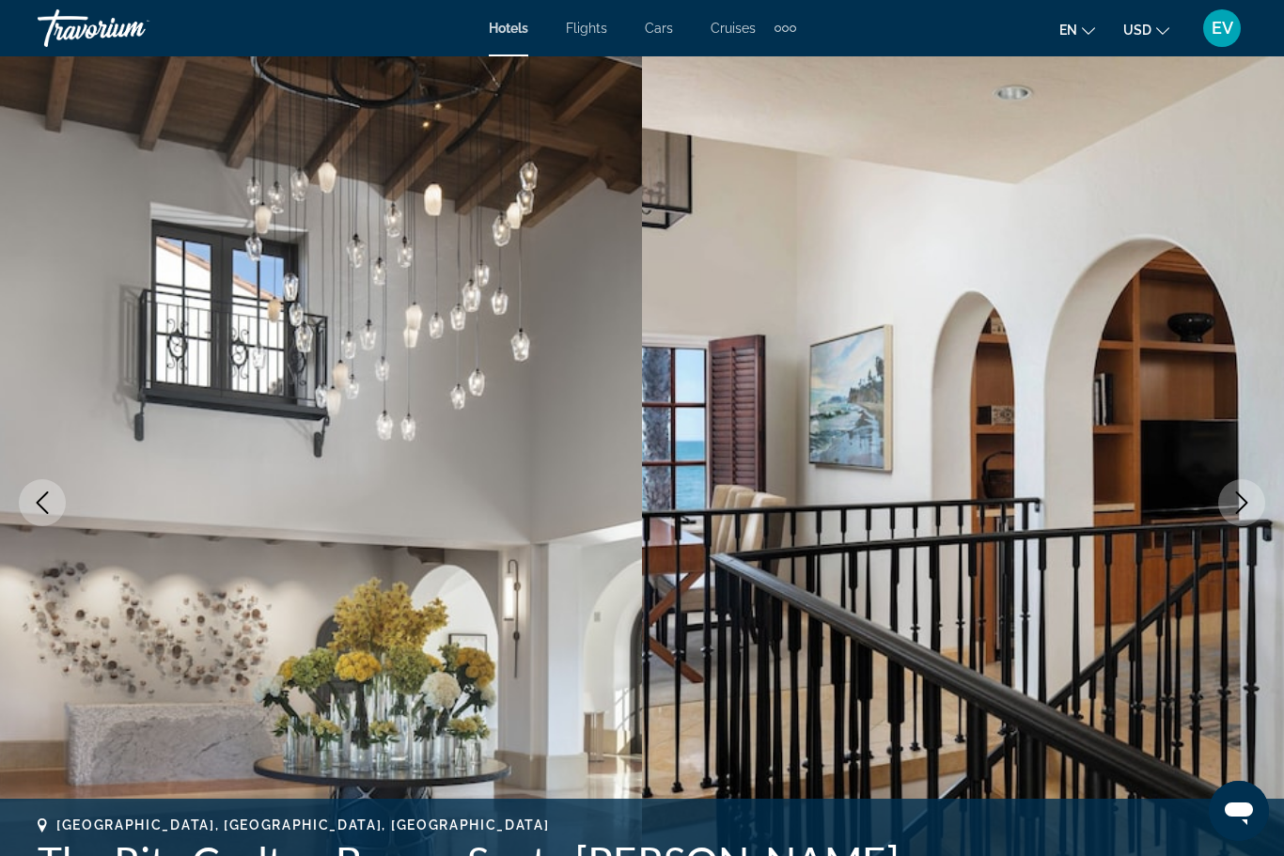  Describe the element at coordinates (733, 28) in the screenshot. I see `span: Cruises` at that location.